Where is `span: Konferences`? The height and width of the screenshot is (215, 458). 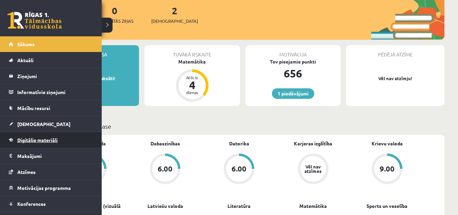 span: Konferences is located at coordinates (32, 203).